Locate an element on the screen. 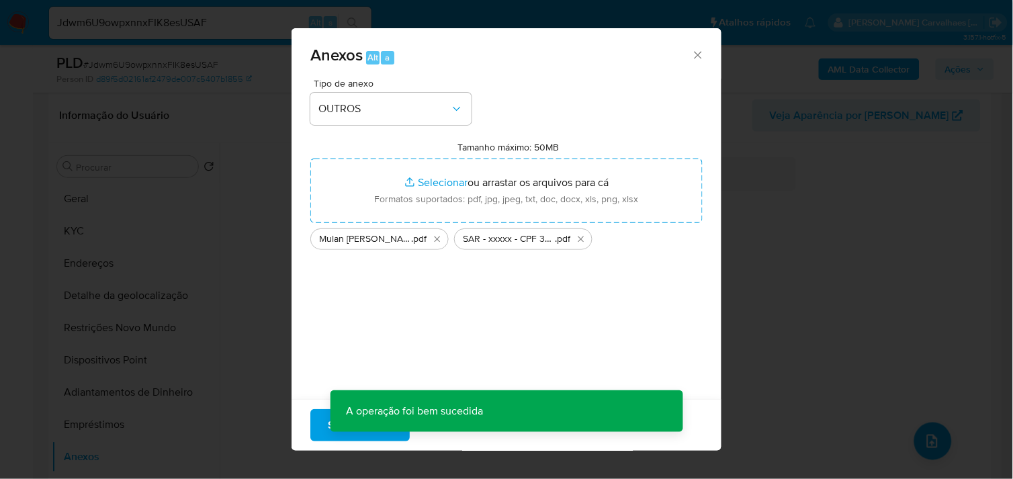  p: A operação foi bem sucedida is located at coordinates (415, 411).